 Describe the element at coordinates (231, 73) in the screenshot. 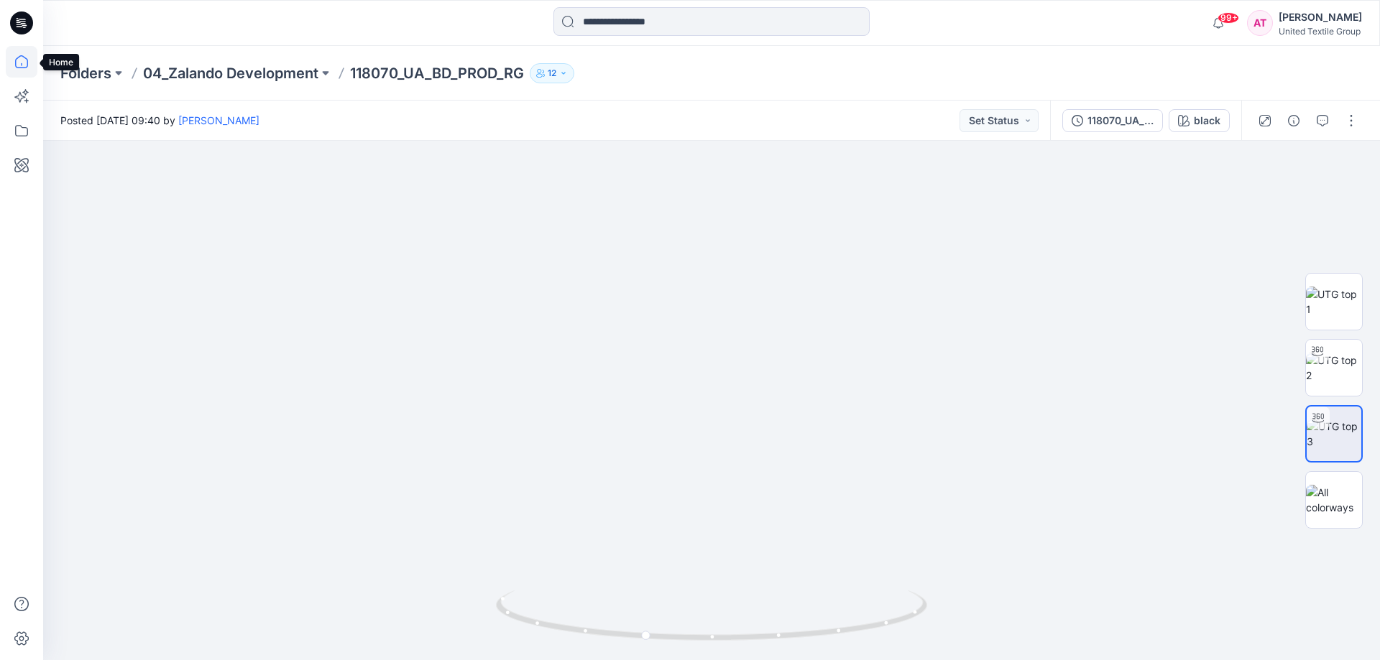

I see `a: 04_Zalando Development` at that location.